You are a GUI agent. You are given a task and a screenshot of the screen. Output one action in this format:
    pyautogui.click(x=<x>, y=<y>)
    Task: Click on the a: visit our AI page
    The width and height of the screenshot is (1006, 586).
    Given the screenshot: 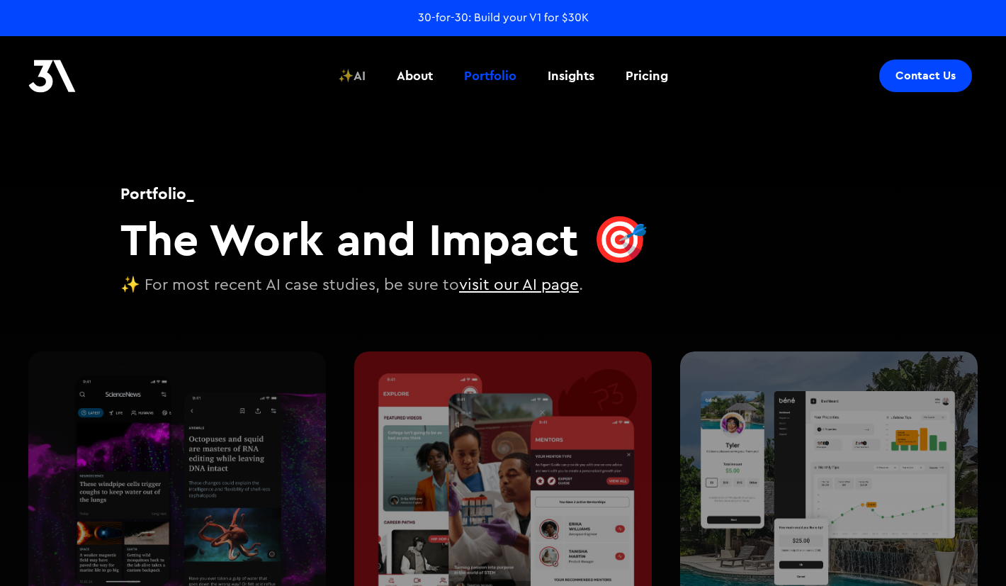 What is the action you would take?
    pyautogui.click(x=518, y=285)
    